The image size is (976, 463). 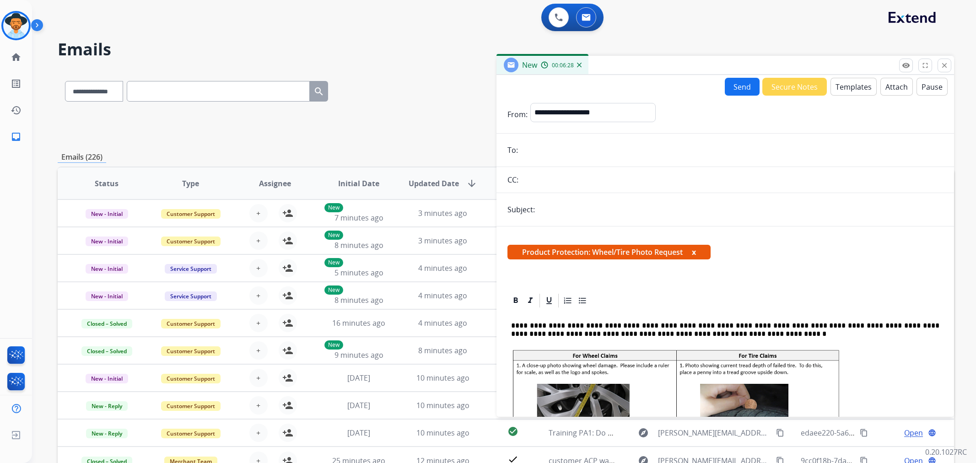 I want to click on span: 9 minutes ago, so click(x=359, y=355).